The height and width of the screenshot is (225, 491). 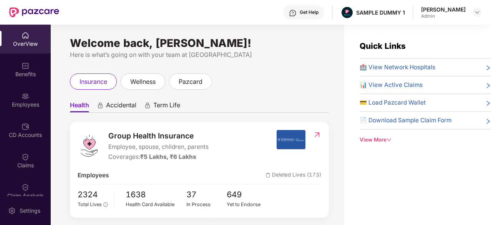 I want to click on img: Pazcare_Alternative_logo-01-01.png, so click(x=347, y=12).